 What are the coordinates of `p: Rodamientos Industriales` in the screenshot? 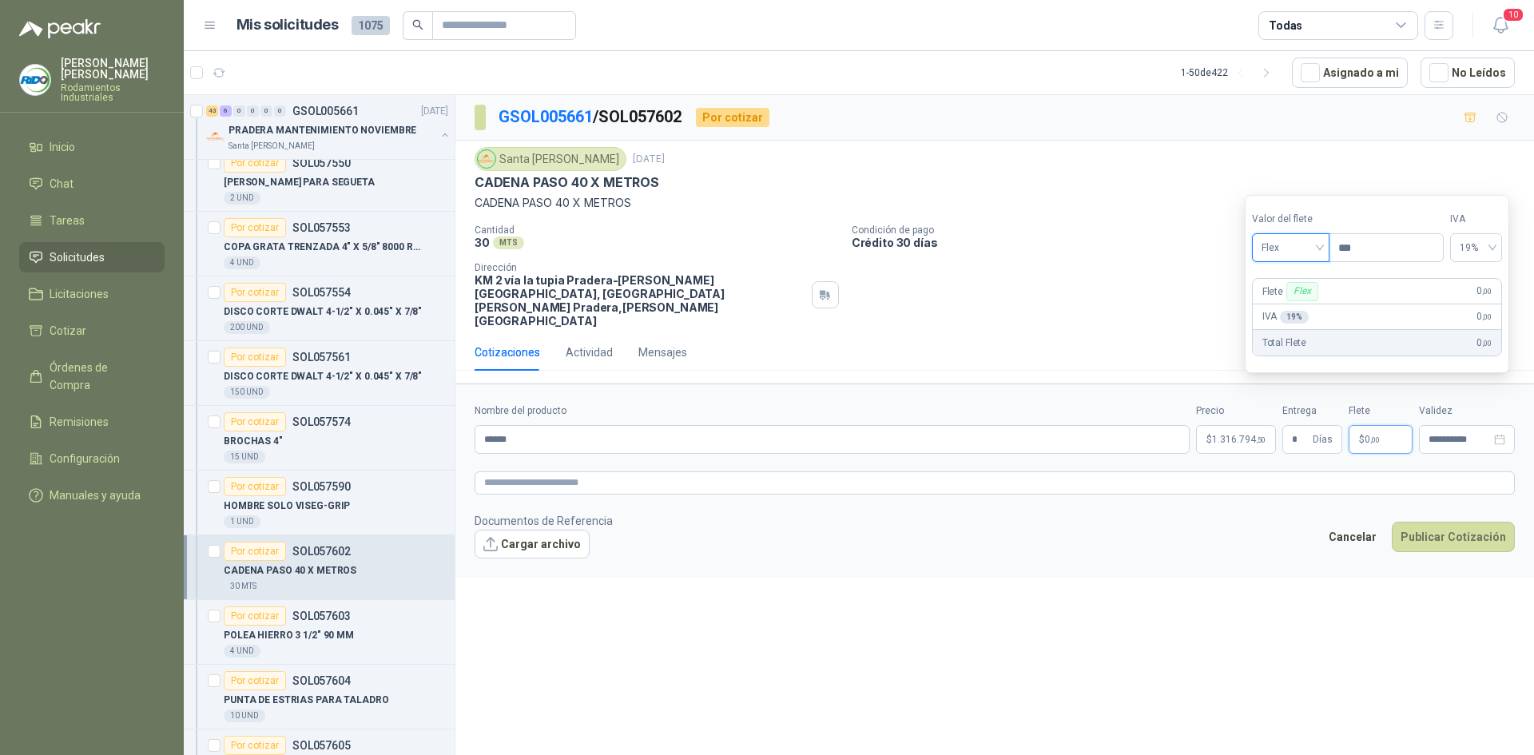 It's located at (113, 93).